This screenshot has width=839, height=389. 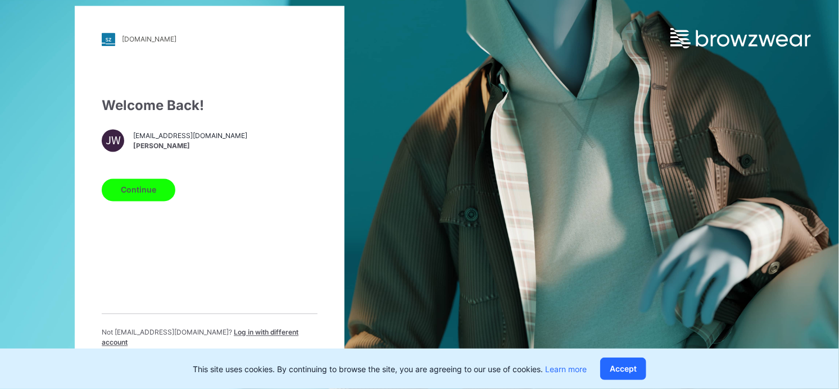 I want to click on button: Accept, so click(x=623, y=369).